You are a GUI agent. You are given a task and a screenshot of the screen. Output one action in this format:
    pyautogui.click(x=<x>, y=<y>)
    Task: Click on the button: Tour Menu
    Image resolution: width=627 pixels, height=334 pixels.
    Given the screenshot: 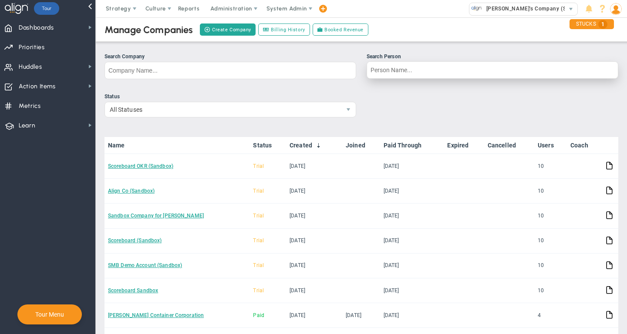 What is the action you would take?
    pyautogui.click(x=50, y=315)
    